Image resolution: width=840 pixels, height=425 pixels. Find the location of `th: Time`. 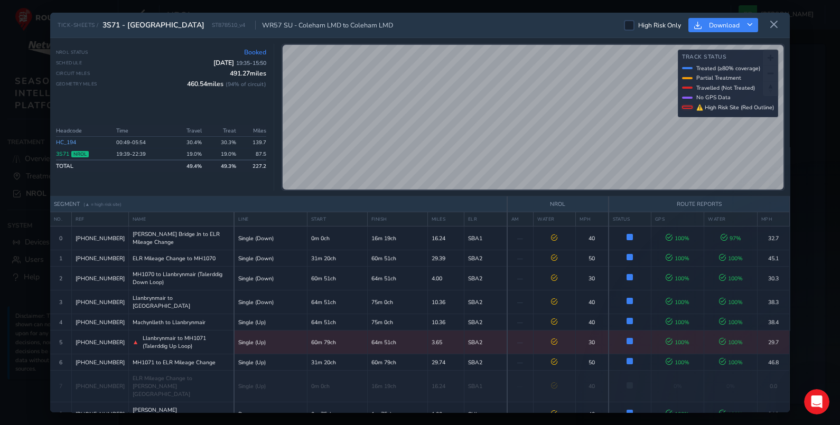

th: Time is located at coordinates (142, 131).